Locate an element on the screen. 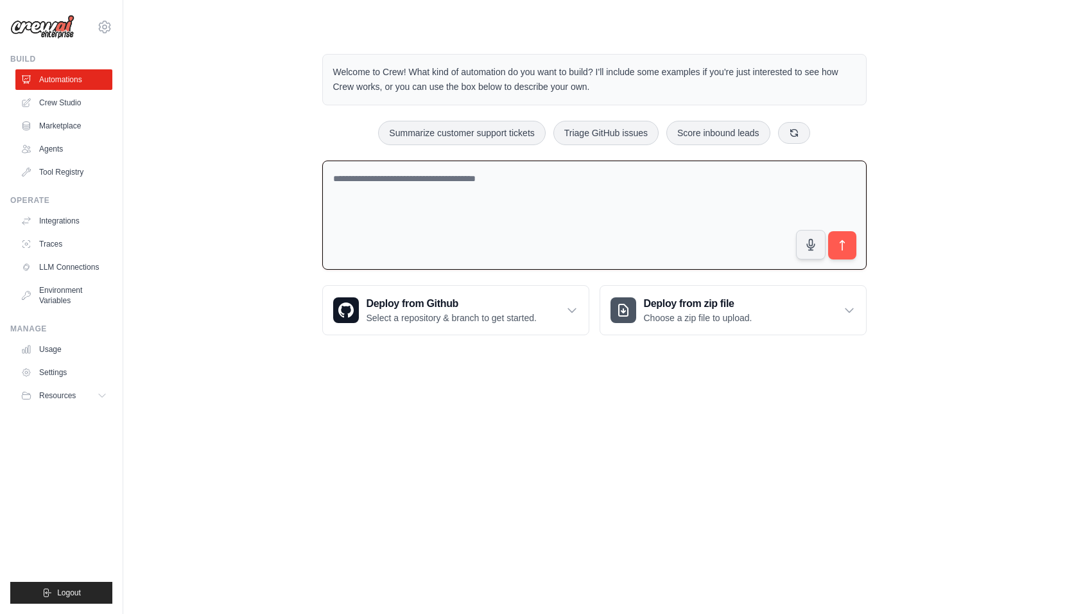 Image resolution: width=1065 pixels, height=614 pixels. a: Automations is located at coordinates (64, 80).